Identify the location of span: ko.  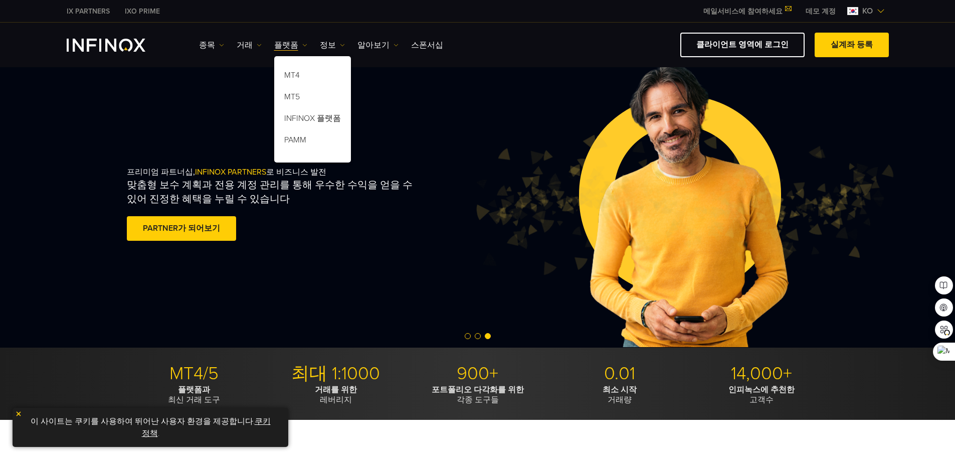
(867, 11).